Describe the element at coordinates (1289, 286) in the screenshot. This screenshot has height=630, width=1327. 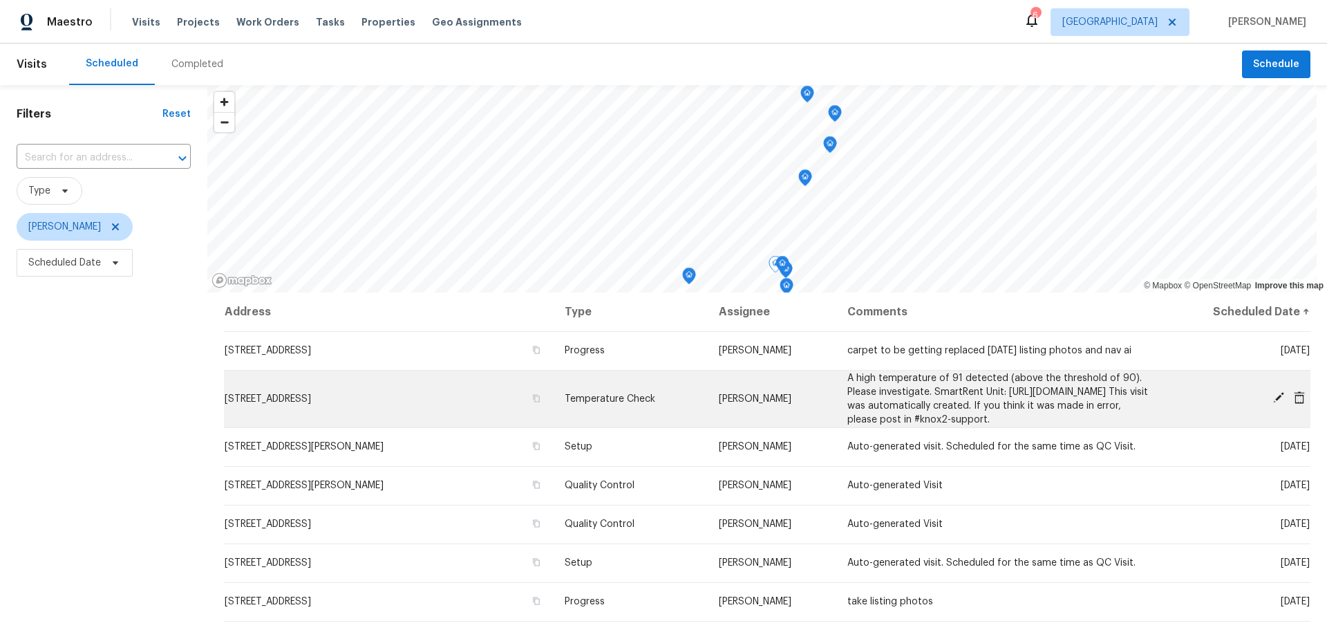
I see `a: Improve this map` at that location.